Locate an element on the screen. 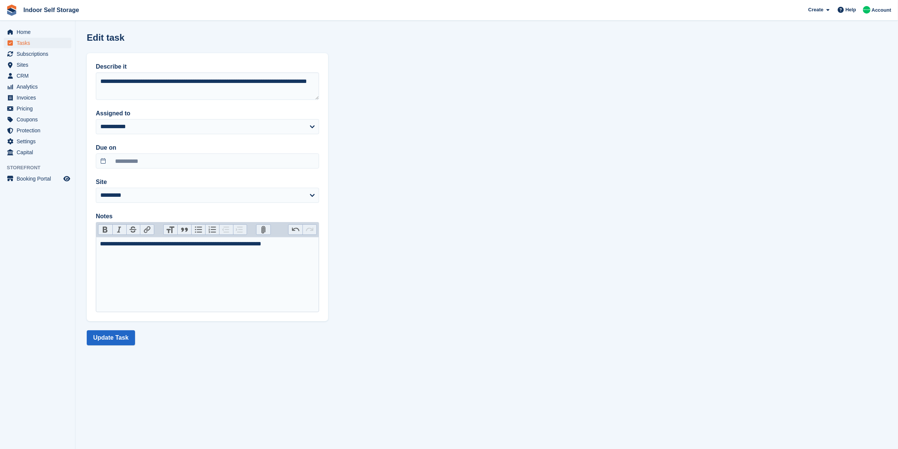 This screenshot has height=449, width=898. label: Describe it is located at coordinates (208, 67).